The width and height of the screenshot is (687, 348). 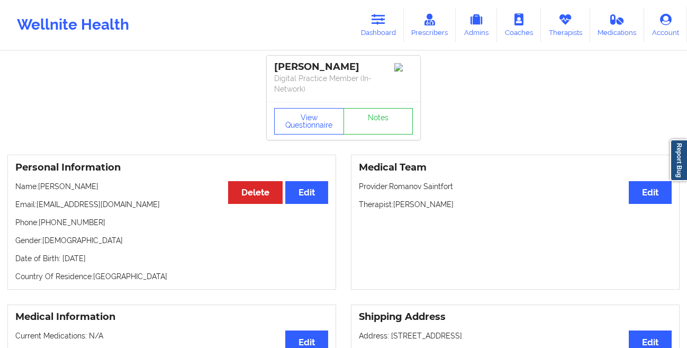 What do you see at coordinates (665, 25) in the screenshot?
I see `a: Account` at bounding box center [665, 25].